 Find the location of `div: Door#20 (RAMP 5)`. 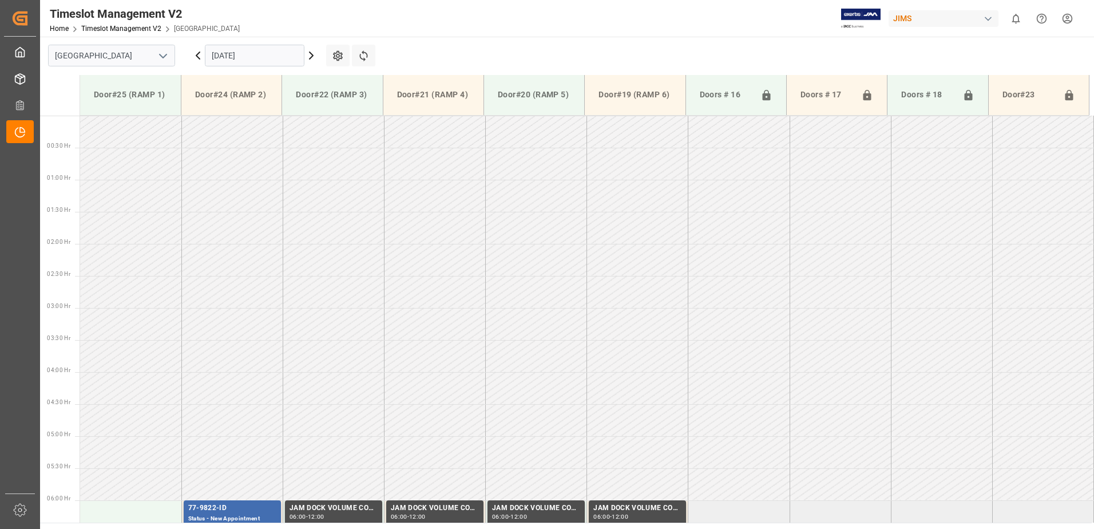

div: Door#20 (RAMP 5) is located at coordinates (534, 94).